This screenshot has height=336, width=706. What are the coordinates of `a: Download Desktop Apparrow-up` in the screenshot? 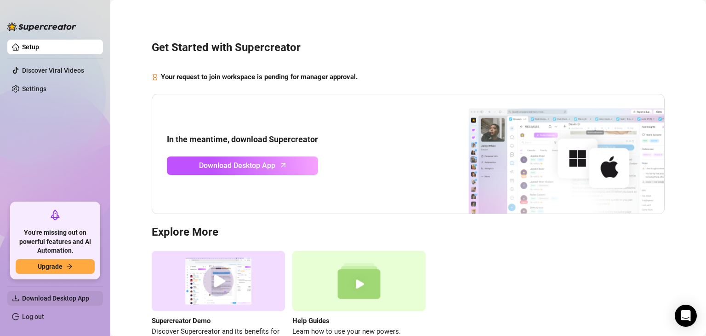 It's located at (242, 166).